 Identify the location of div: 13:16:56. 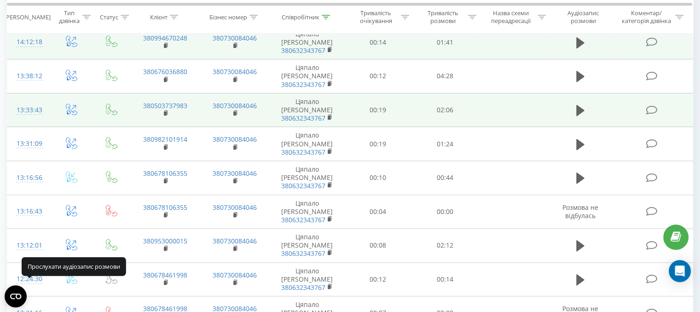
(29, 178).